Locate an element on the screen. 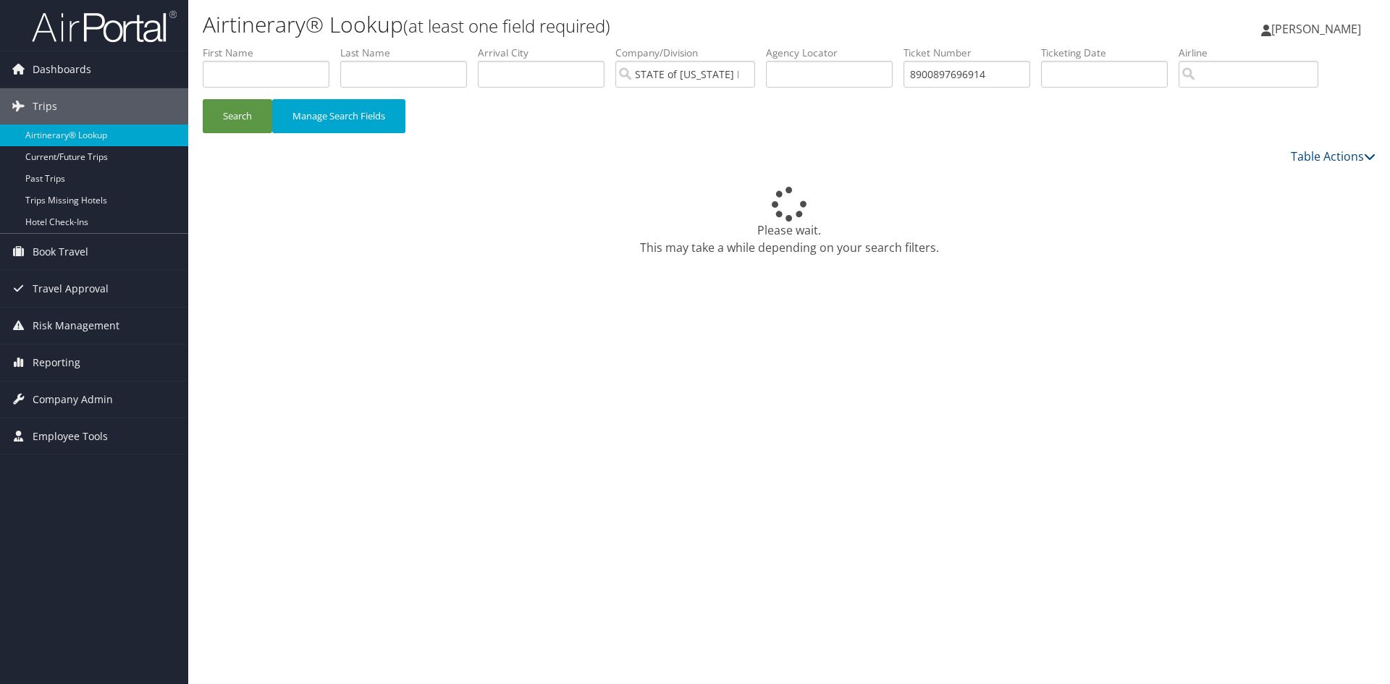 This screenshot has height=684, width=1390. div: Please wait. This may take a while depending on your search filters. is located at coordinates (789, 221).